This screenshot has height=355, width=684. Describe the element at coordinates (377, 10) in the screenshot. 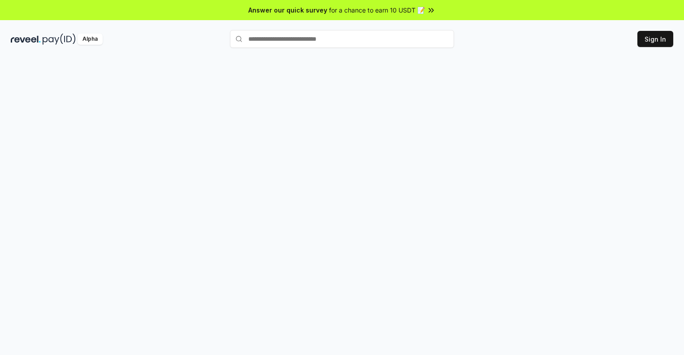

I see `span: for a chance to earn 10 USDT 📝` at that location.